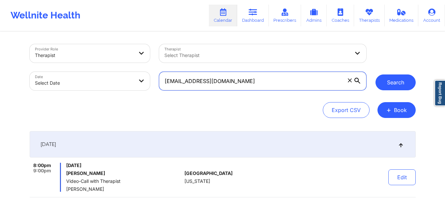  Describe the element at coordinates (402, 15) in the screenshot. I see `a: Medications` at that location.